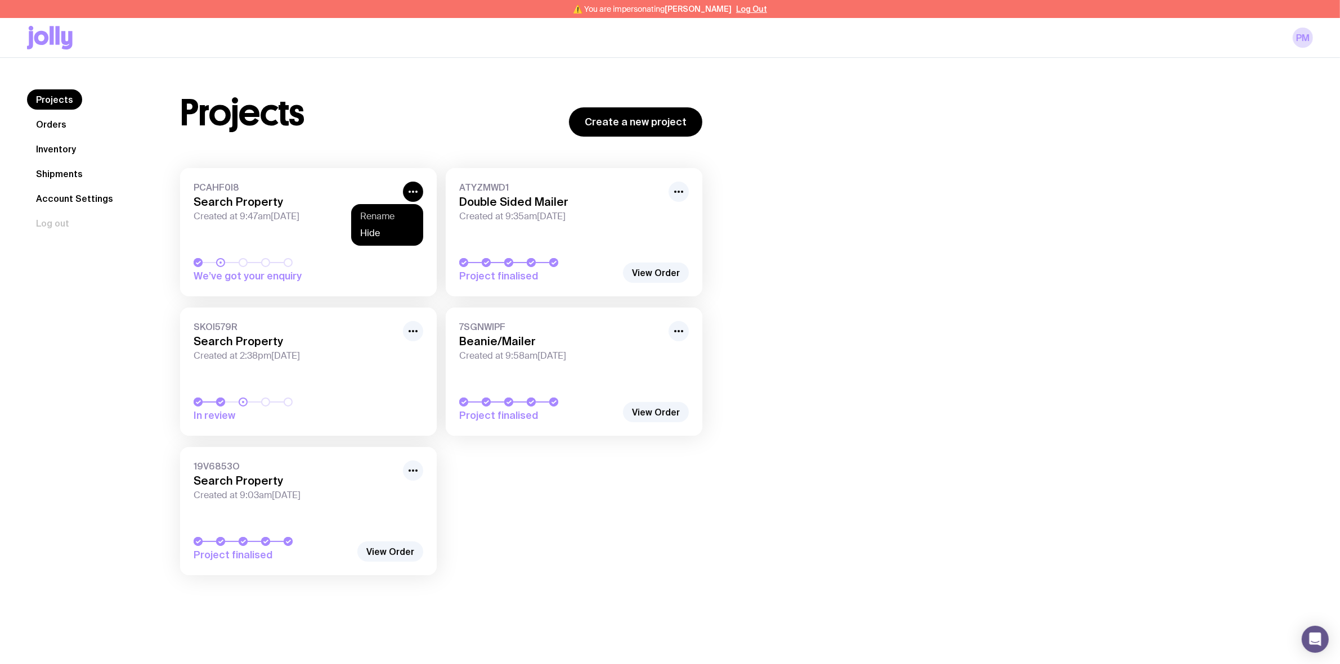  Describe the element at coordinates (751, 9) in the screenshot. I see `button: Log Out` at that location.